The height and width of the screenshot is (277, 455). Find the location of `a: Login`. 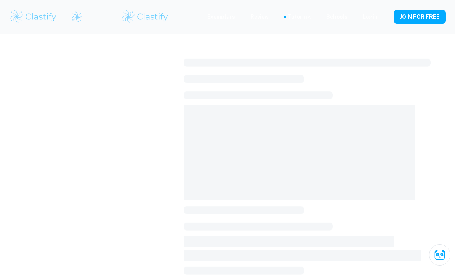

a: Login is located at coordinates (370, 17).